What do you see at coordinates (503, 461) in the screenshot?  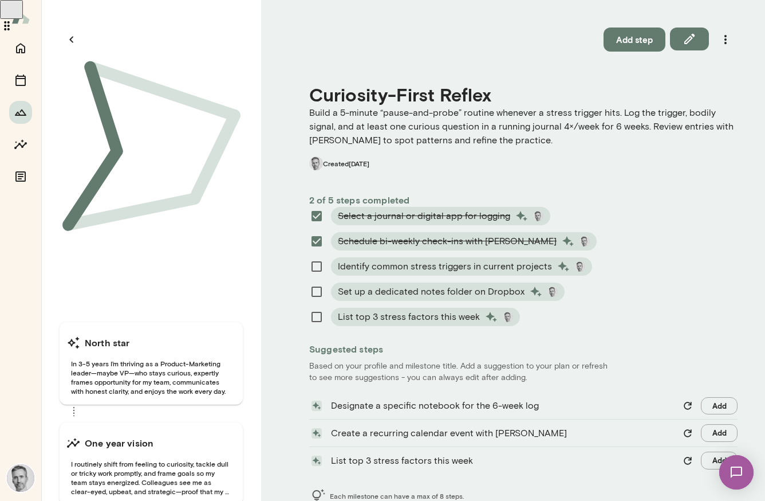 I see `p: List top 3 stress factors this week` at bounding box center [503, 461].